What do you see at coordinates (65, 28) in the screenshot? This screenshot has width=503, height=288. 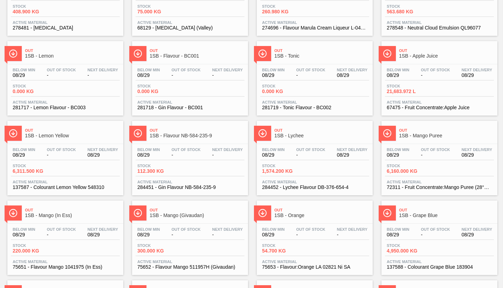 I see `span: 278481 - Sodium Benzoate` at bounding box center [65, 28].